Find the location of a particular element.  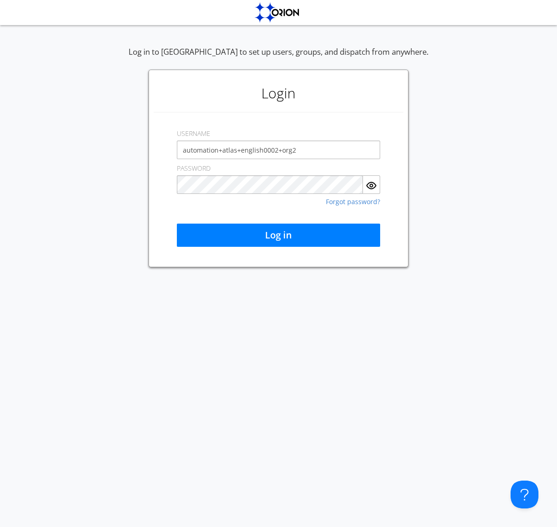

input: Password is located at coordinates (270, 185).